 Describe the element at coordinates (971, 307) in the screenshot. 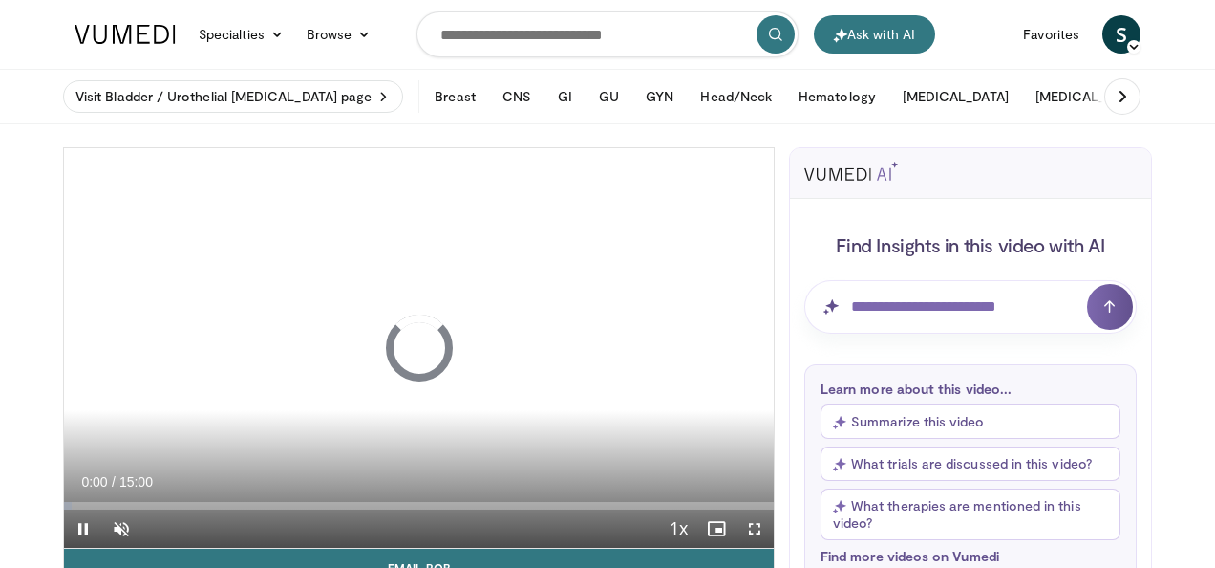

I see `input: Question for AI` at that location.